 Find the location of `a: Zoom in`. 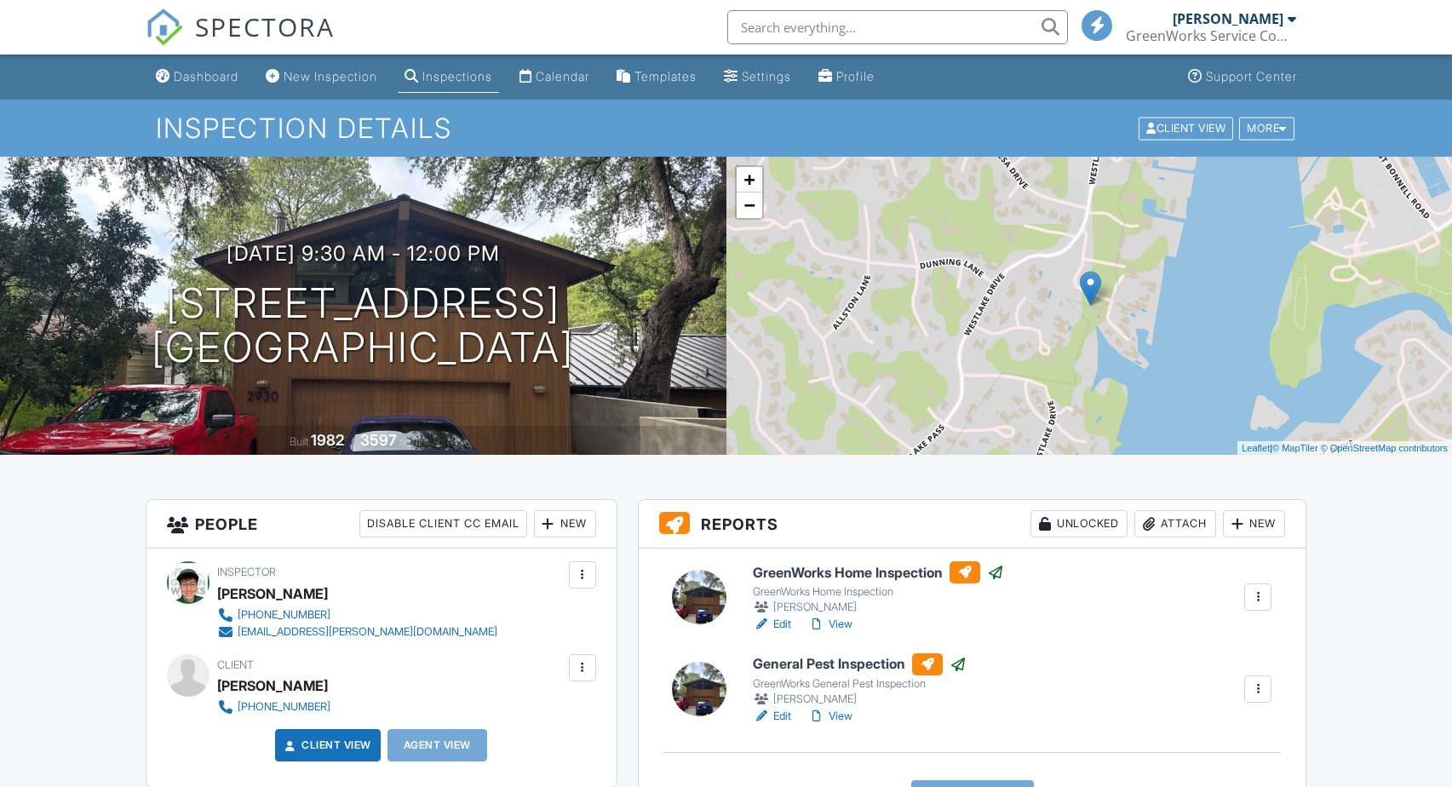

a: Zoom in is located at coordinates (749, 180).